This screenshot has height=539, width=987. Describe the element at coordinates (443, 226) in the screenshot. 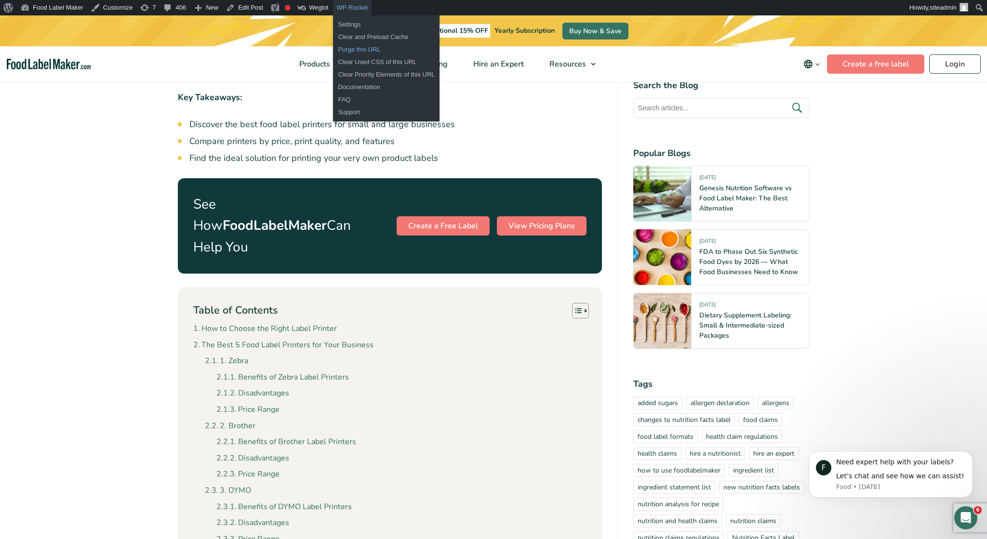

I see `a: Create a Free Label` at that location.